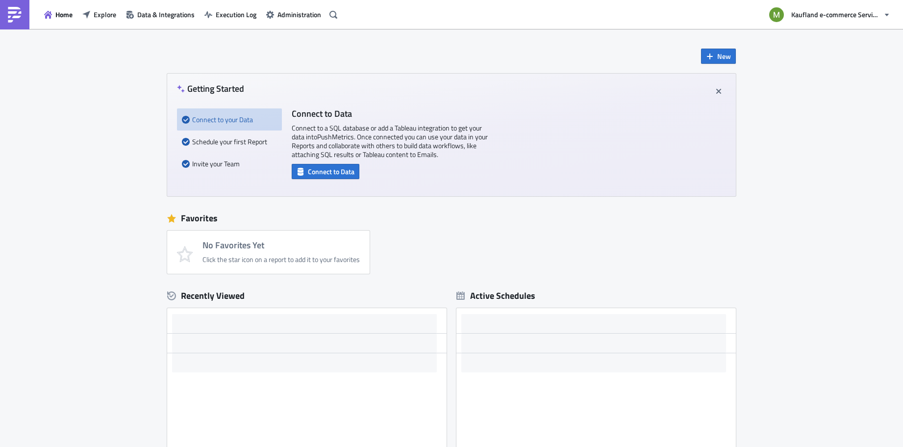 Image resolution: width=903 pixels, height=447 pixels. I want to click on button: Data & Integrations, so click(160, 14).